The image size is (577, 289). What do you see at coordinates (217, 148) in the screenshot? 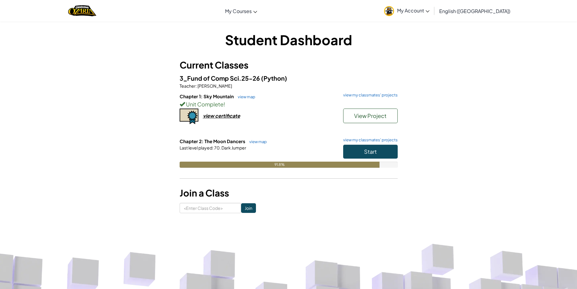
I see `span: 70.` at bounding box center [217, 148].